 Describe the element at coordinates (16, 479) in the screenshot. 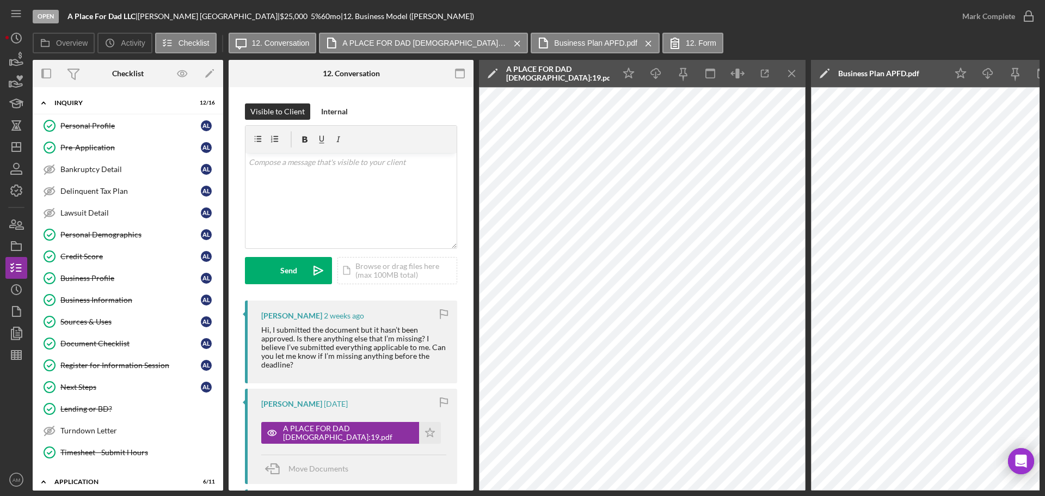

I see `text: AM` at that location.